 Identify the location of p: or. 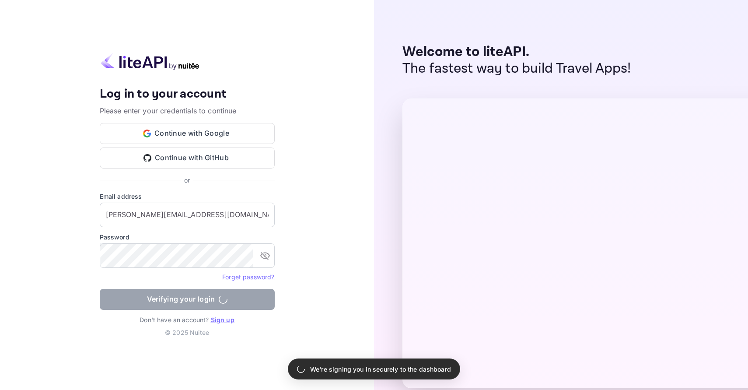
(187, 180).